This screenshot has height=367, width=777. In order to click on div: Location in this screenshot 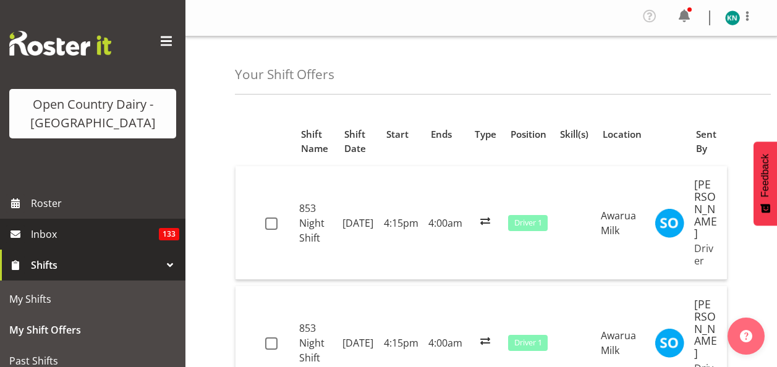, I will do `click(622, 134)`.